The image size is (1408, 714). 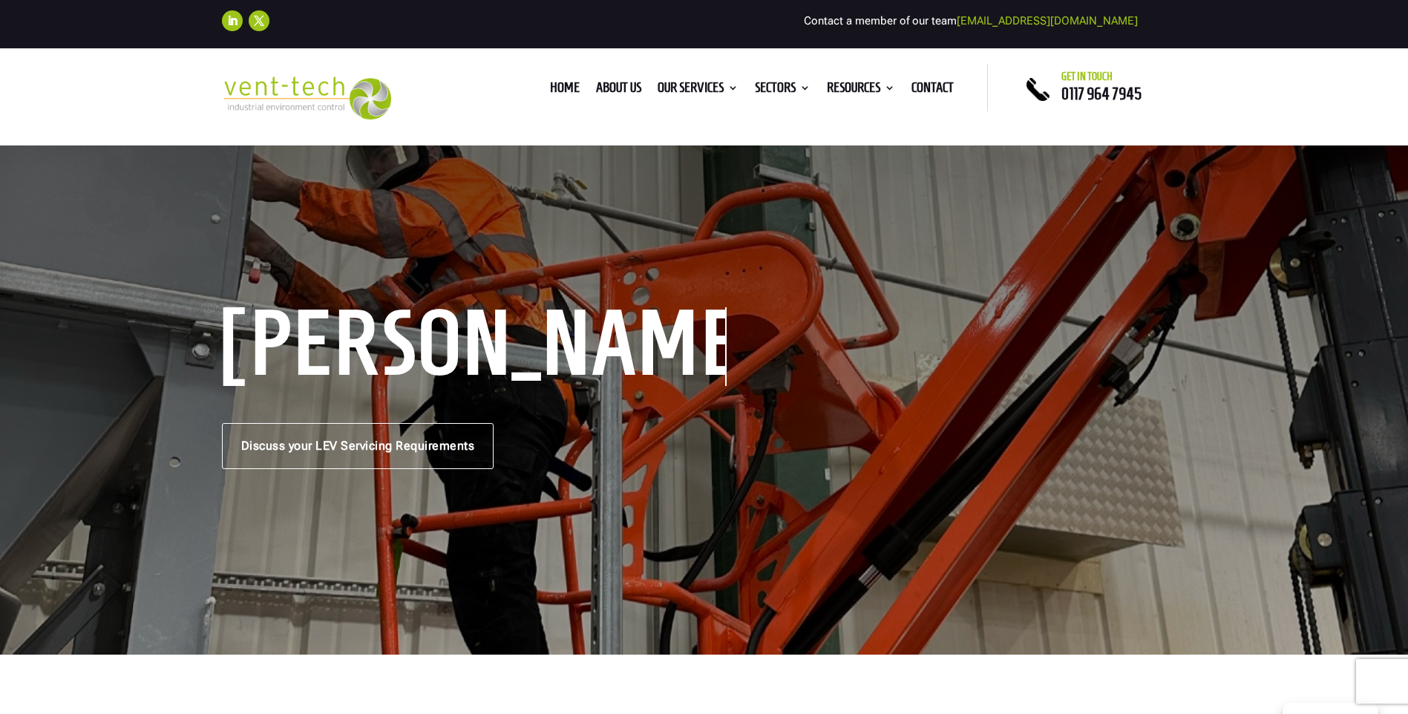 What do you see at coordinates (232, 21) in the screenshot?
I see `a: Follow on LinkedIn` at bounding box center [232, 21].